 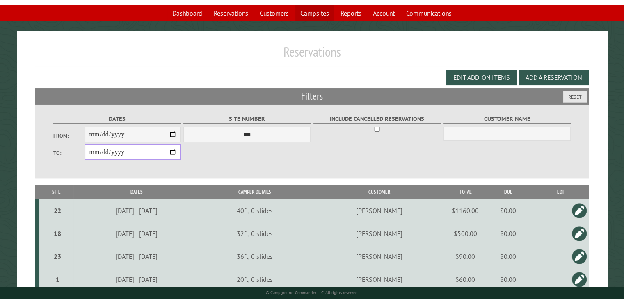 I want to click on button: Edit Add-on Items, so click(x=481, y=77).